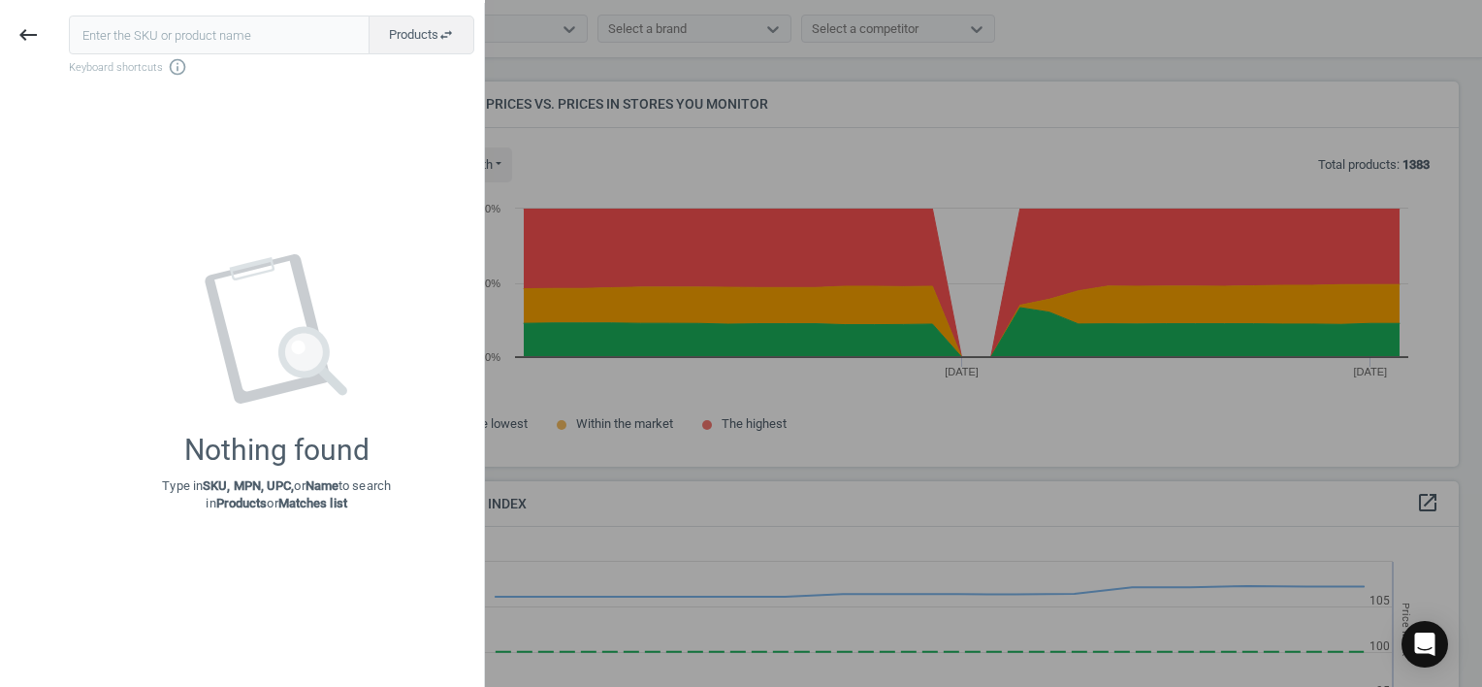 The image size is (1482, 687). Describe the element at coordinates (28, 35) in the screenshot. I see `button: keyboard_backspace` at that location.